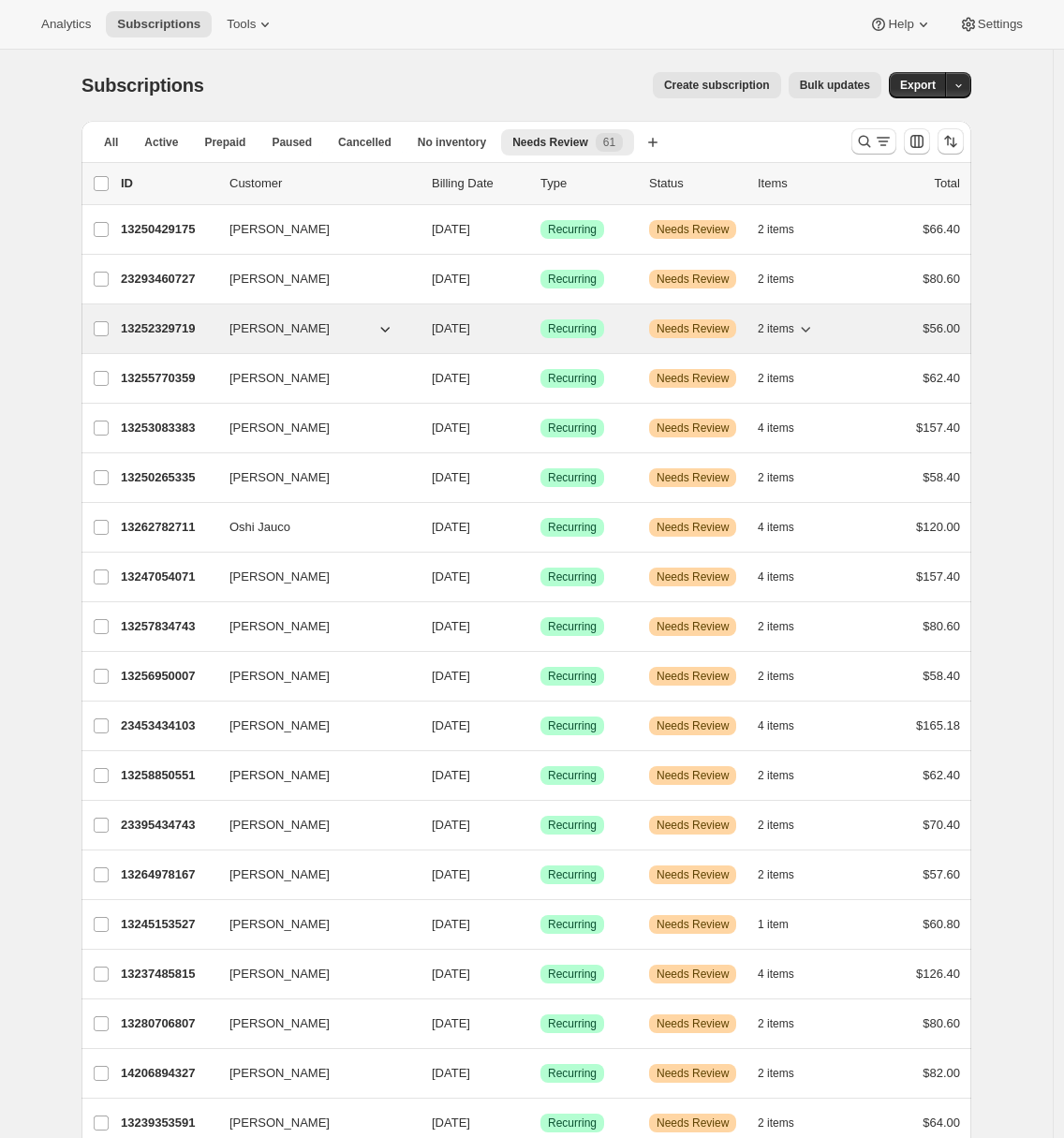 This screenshot has width=1064, height=1138. Describe the element at coordinates (716, 85) in the screenshot. I see `button: Create subscription` at that location.